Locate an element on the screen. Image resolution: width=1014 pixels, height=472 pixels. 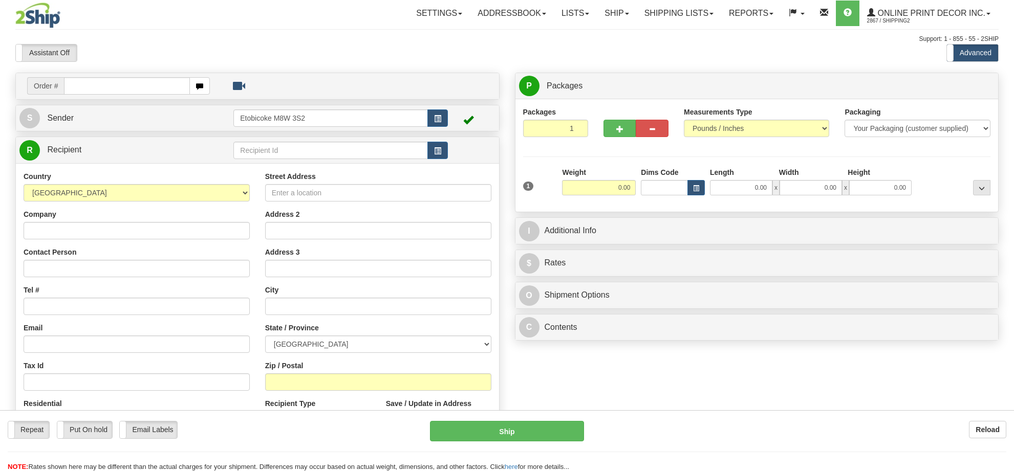
span: Online Print Decor Inc. is located at coordinates (930, 13).